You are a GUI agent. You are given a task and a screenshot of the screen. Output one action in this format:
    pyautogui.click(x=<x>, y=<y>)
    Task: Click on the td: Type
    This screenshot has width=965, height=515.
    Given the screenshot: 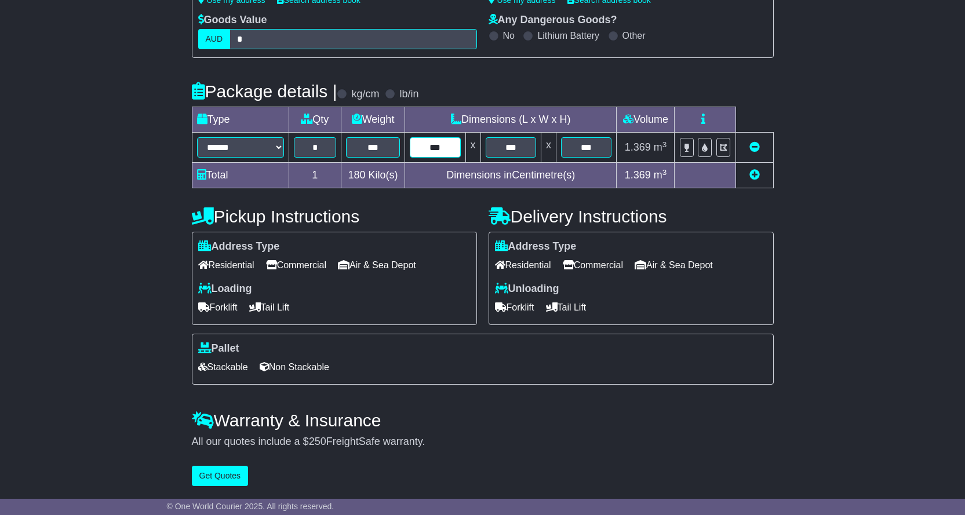 What is the action you would take?
    pyautogui.click(x=240, y=120)
    